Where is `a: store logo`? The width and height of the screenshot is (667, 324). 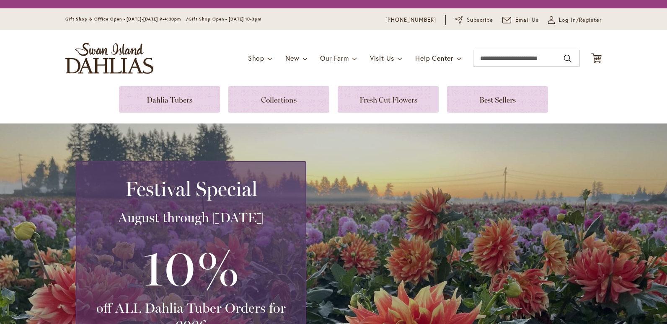
a: store logo is located at coordinates (109, 58).